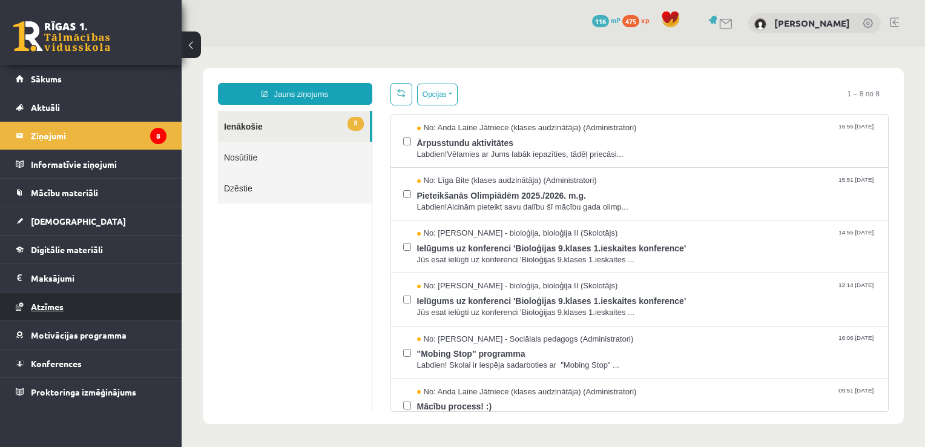  Describe the element at coordinates (325, 134) in the screenshot. I see `span: No: Līga Bite (klases audzinātāja) (Administratori)` at that location.